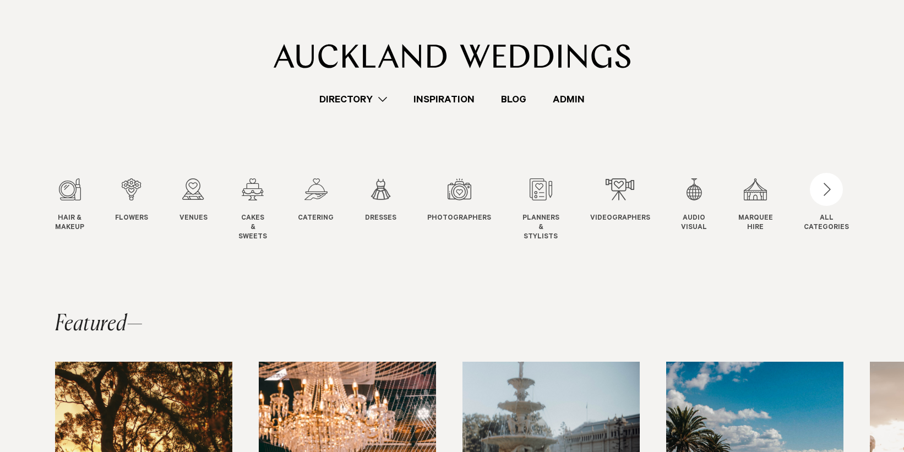 The width and height of the screenshot is (904, 452). What do you see at coordinates (193, 201) in the screenshot?
I see `a: Venues` at bounding box center [193, 201].